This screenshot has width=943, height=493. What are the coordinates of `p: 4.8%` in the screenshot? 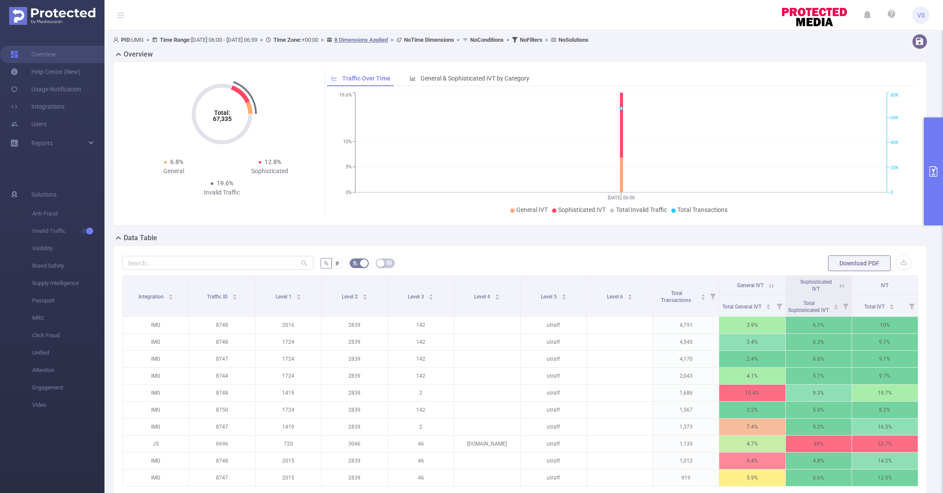 It's located at (818, 461).